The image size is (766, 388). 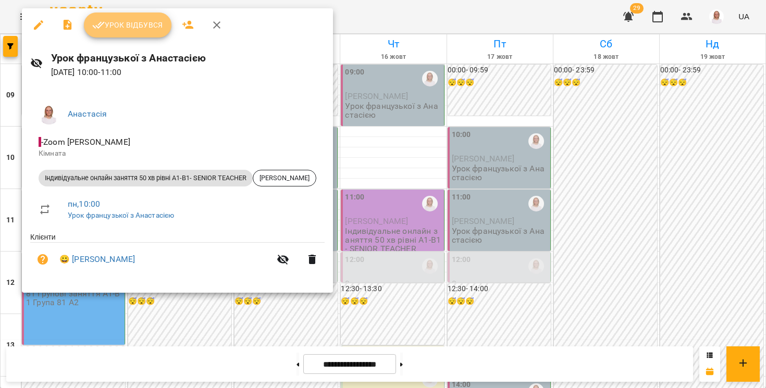 What do you see at coordinates (43, 259) in the screenshot?
I see `button: Візит ще не сплачено. Додати оплату?` at bounding box center [43, 259].